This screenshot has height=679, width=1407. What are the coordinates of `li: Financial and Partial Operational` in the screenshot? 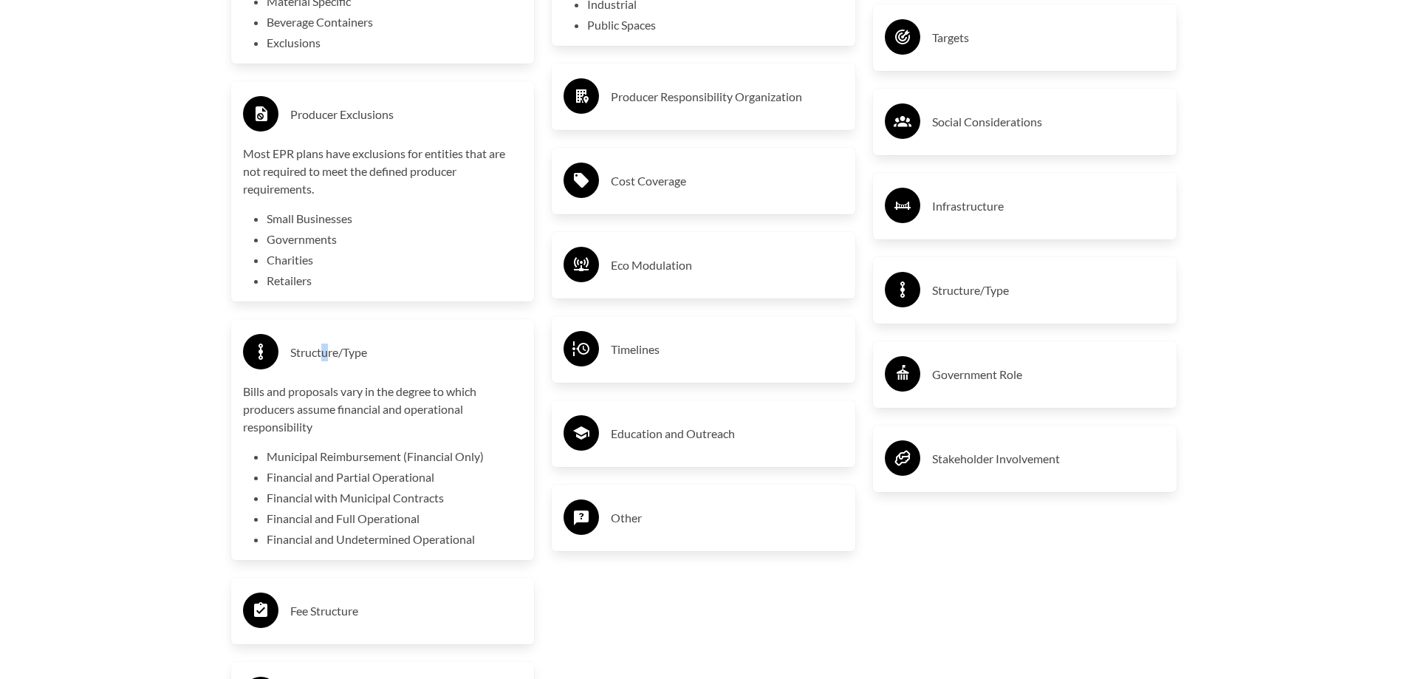 It's located at (394, 477).